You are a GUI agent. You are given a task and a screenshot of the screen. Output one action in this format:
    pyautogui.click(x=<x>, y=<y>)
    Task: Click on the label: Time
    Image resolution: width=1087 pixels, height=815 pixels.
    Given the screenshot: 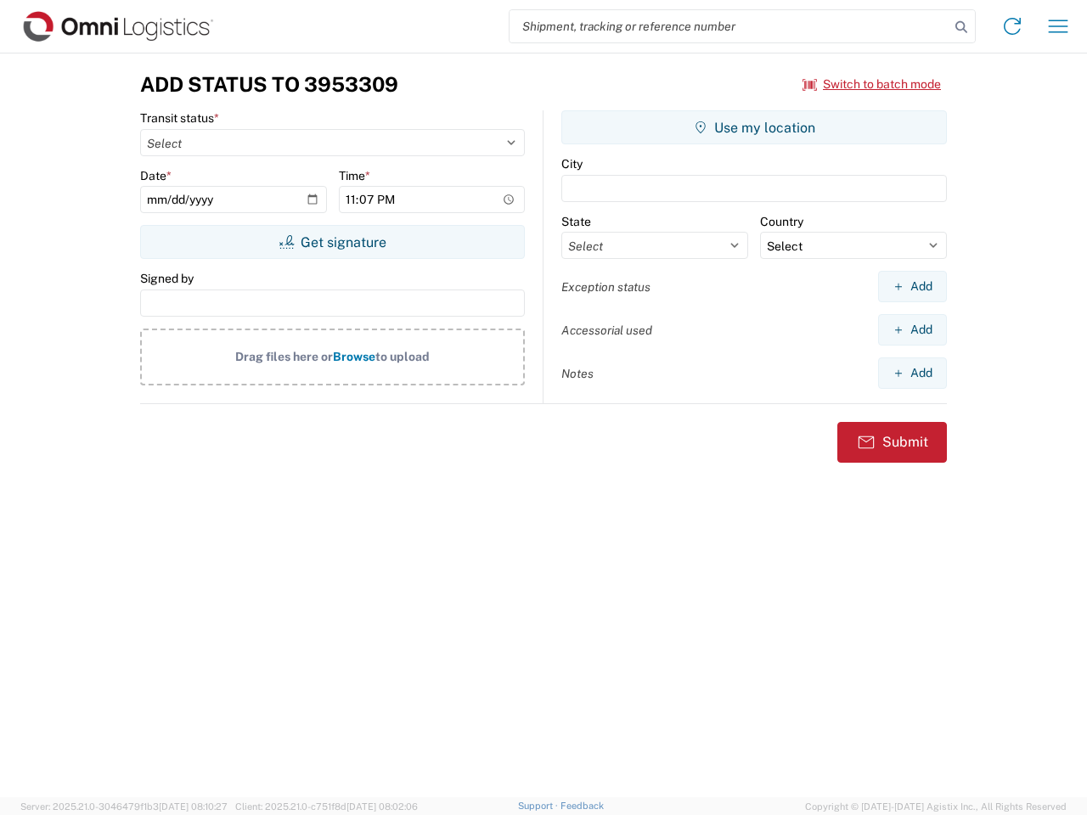 What is the action you would take?
    pyautogui.click(x=354, y=176)
    